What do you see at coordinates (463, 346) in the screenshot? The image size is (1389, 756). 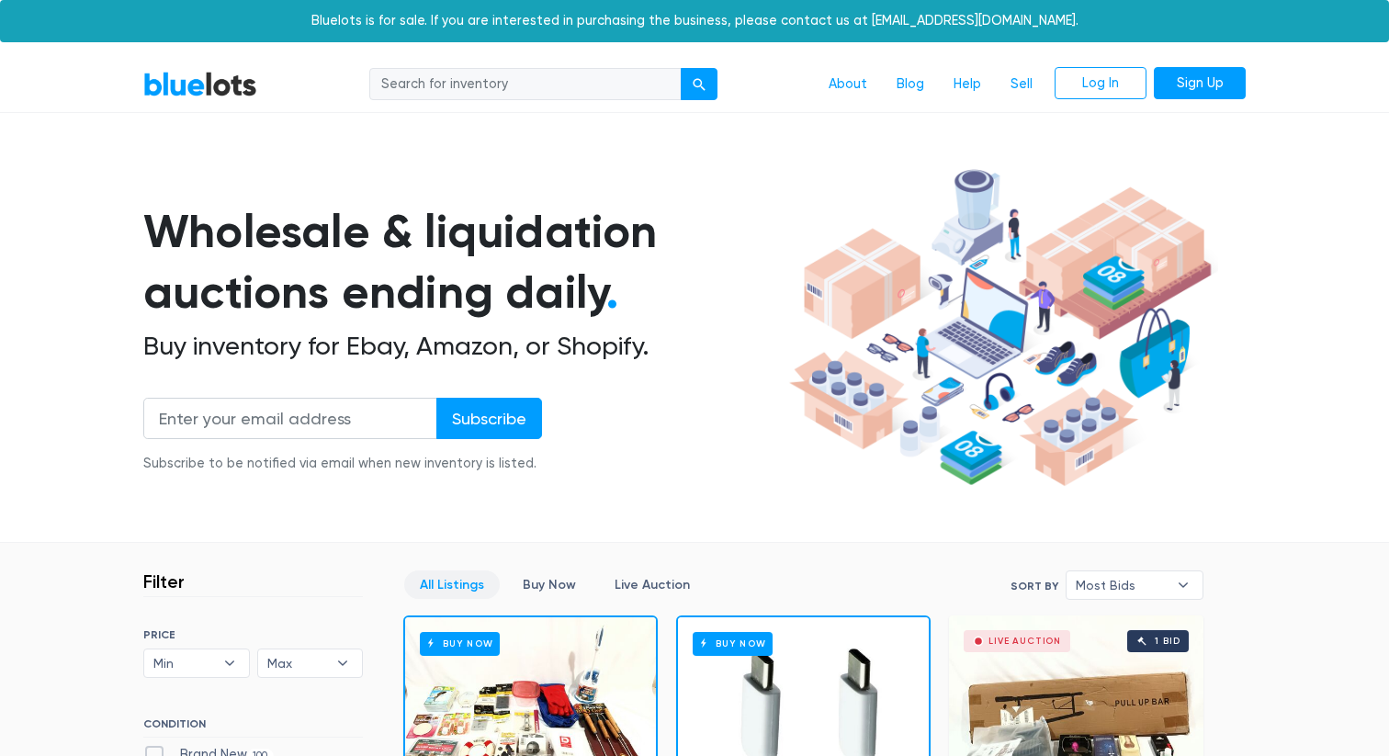 I see `h2: Buy inventory for Ebay, Amazon, or Shopify.` at bounding box center [463, 346].